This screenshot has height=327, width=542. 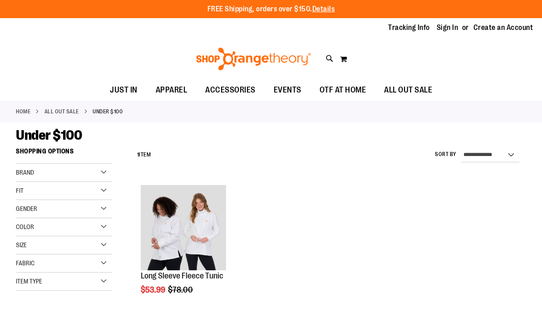 What do you see at coordinates (183, 228) in the screenshot?
I see `a: Product image for Fleece Long Sleeve` at bounding box center [183, 228].